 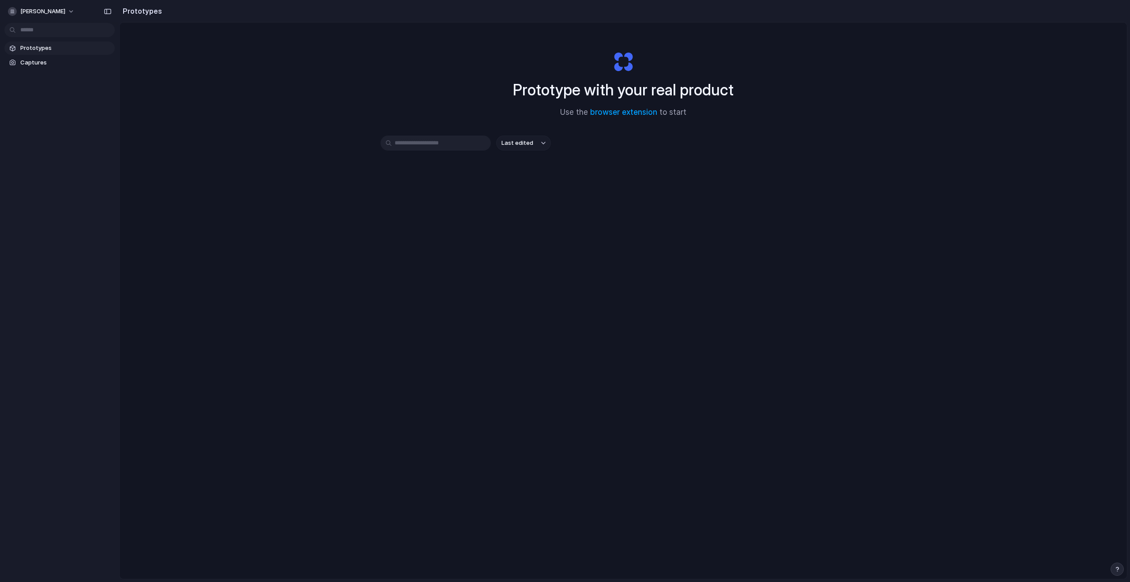 What do you see at coordinates (517, 143) in the screenshot?
I see `span: Last edited` at bounding box center [517, 143].